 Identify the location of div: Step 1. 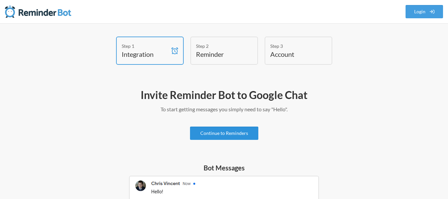
(145, 46).